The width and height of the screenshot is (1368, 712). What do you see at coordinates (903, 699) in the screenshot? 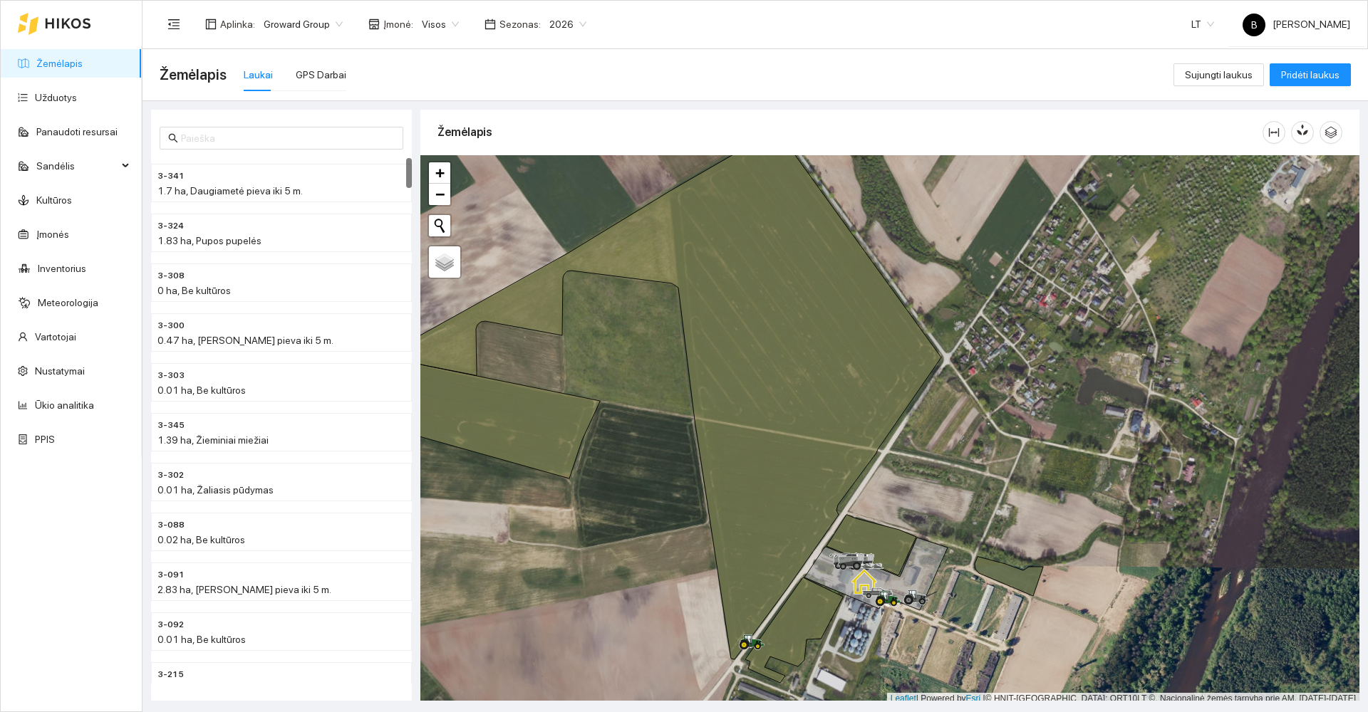
I see `a: Leaflet` at bounding box center [903, 699].